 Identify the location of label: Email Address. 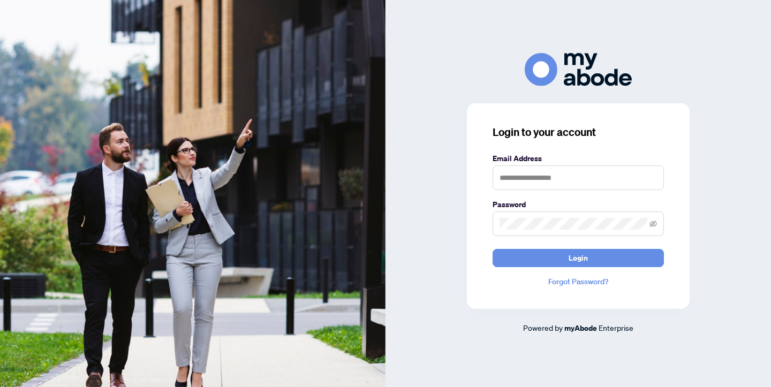
(579, 159).